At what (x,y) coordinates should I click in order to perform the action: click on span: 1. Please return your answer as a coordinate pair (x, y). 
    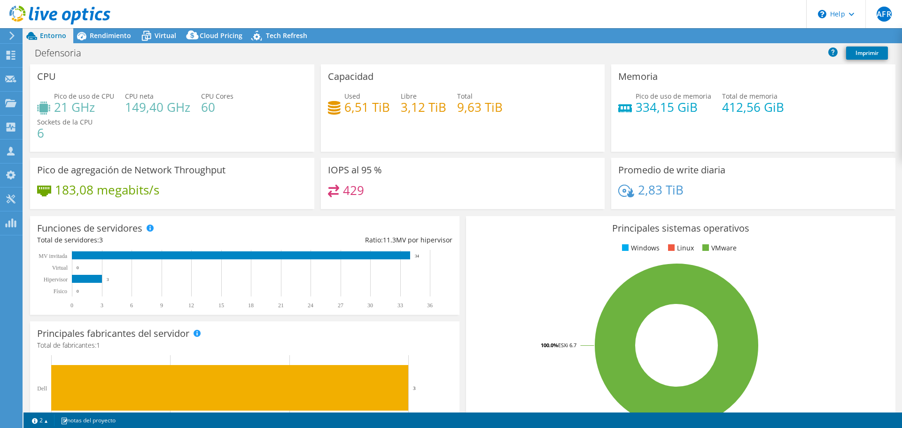
    Looking at the image, I should click on (98, 345).